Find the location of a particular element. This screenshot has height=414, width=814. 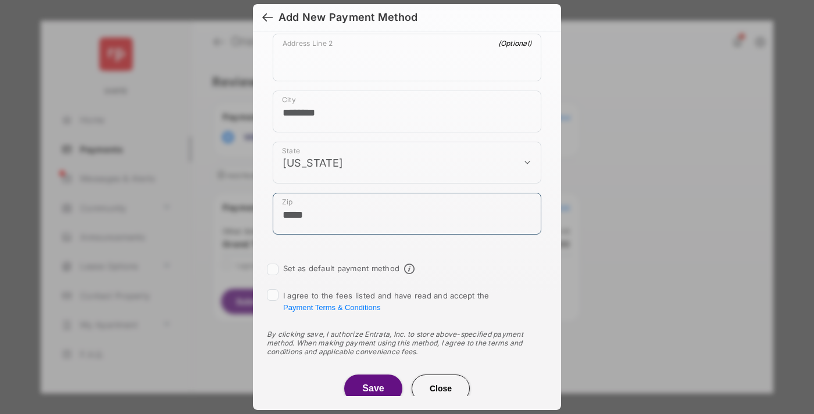

button: Close is located at coordinates (441, 389).